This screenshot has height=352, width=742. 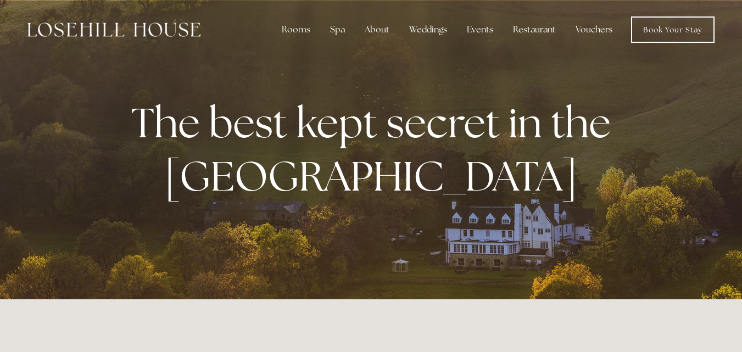 I want to click on div: Restaurant, so click(x=535, y=30).